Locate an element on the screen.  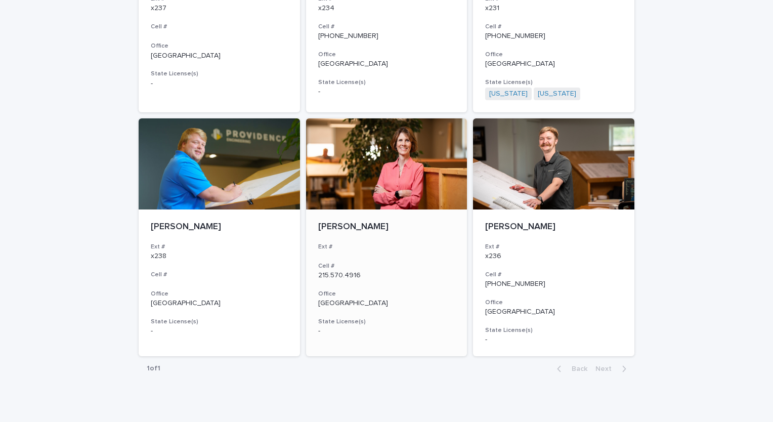
a: x236 is located at coordinates (493, 256).